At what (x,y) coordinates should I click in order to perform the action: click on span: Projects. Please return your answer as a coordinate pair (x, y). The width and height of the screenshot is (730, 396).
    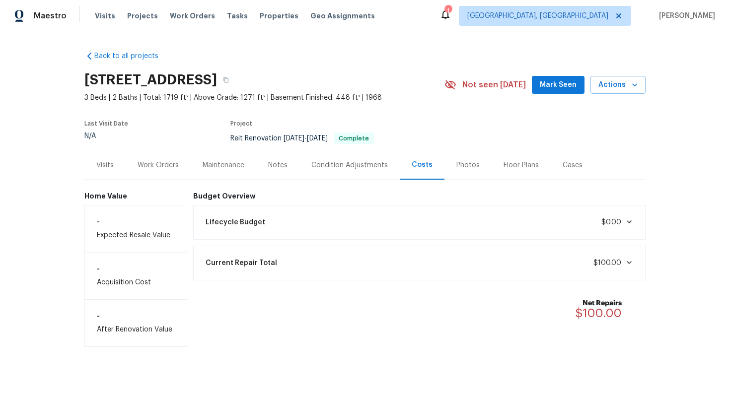
    Looking at the image, I should click on (142, 16).